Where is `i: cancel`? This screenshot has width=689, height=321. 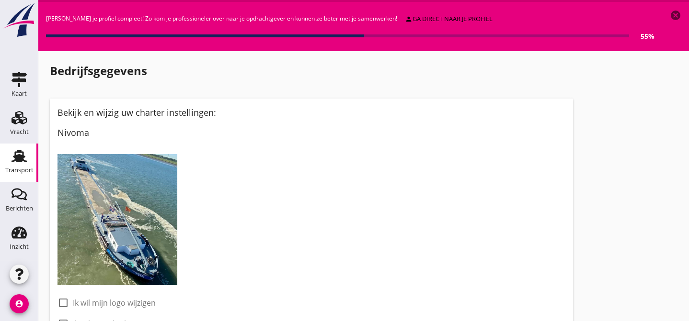
i: cancel is located at coordinates (675, 15).